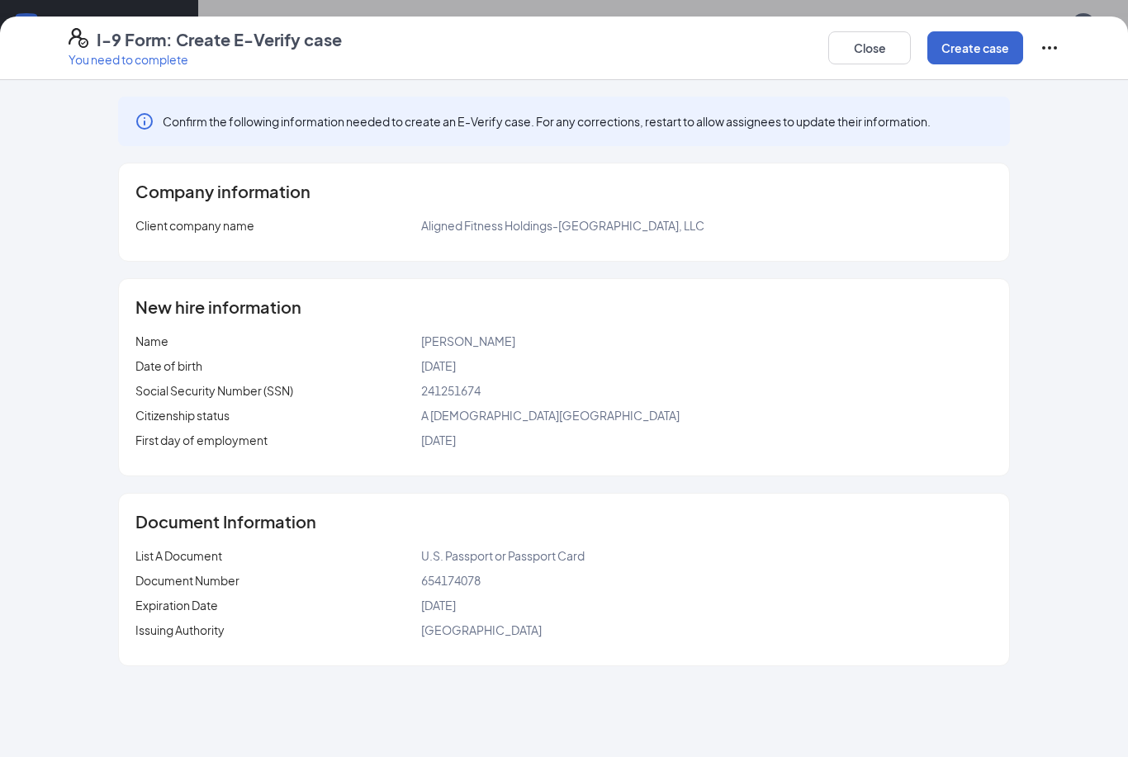 This screenshot has height=757, width=1128. Describe the element at coordinates (182, 415) in the screenshot. I see `span: Citizenship status` at that location.